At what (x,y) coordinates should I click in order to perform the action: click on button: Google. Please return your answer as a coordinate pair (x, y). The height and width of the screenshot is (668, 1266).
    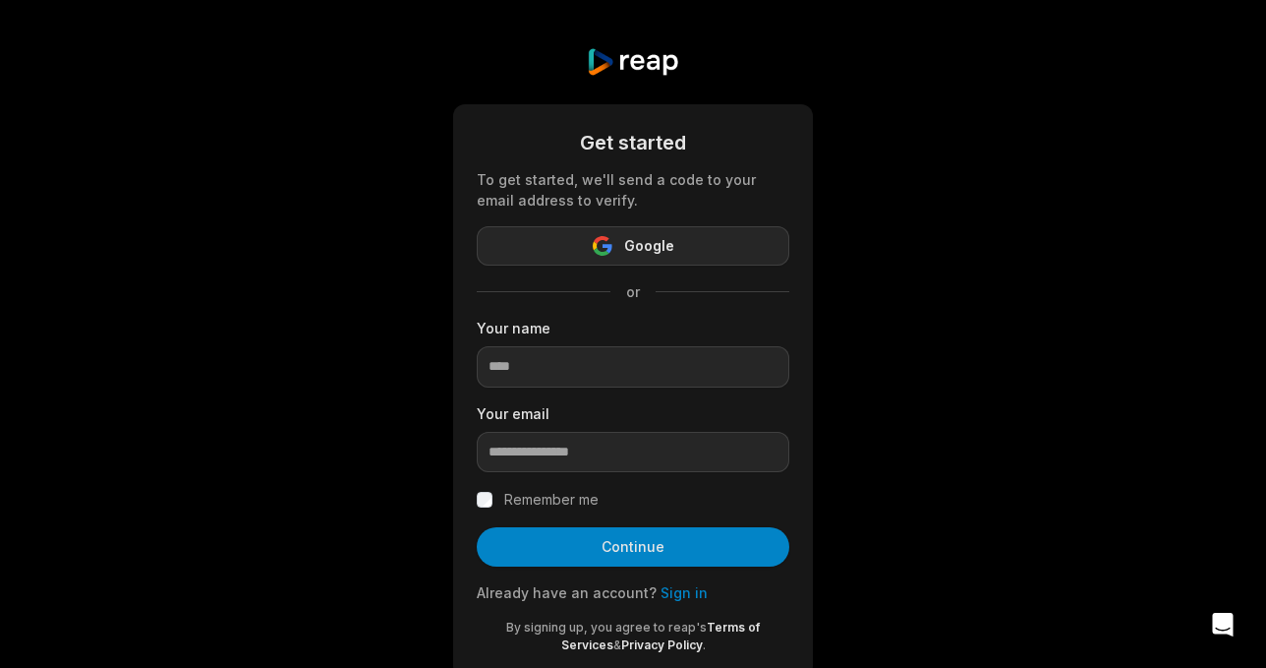
    Looking at the image, I should click on (633, 246).